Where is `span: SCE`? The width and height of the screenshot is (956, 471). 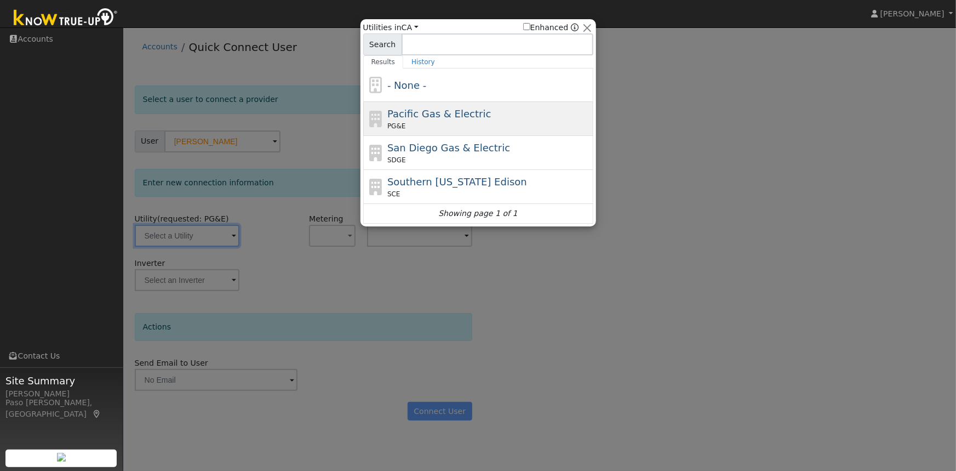
span: SCE is located at coordinates (394, 194).